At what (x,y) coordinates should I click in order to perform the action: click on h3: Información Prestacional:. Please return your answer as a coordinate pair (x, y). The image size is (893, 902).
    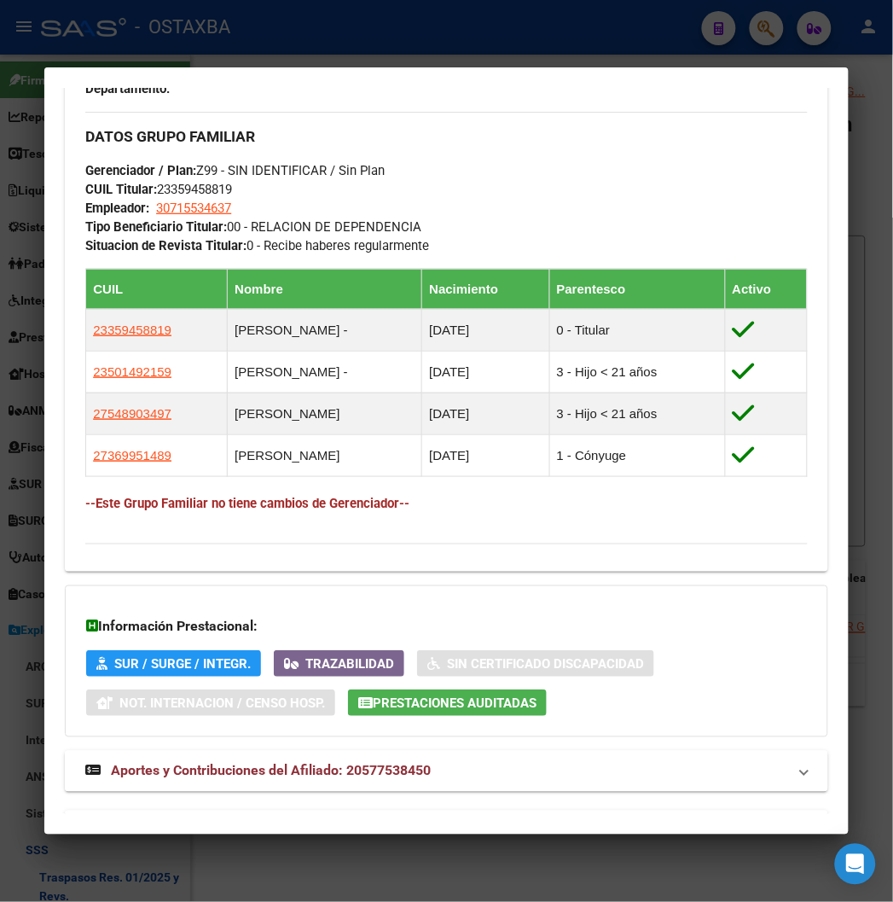
    Looking at the image, I should click on (446, 627).